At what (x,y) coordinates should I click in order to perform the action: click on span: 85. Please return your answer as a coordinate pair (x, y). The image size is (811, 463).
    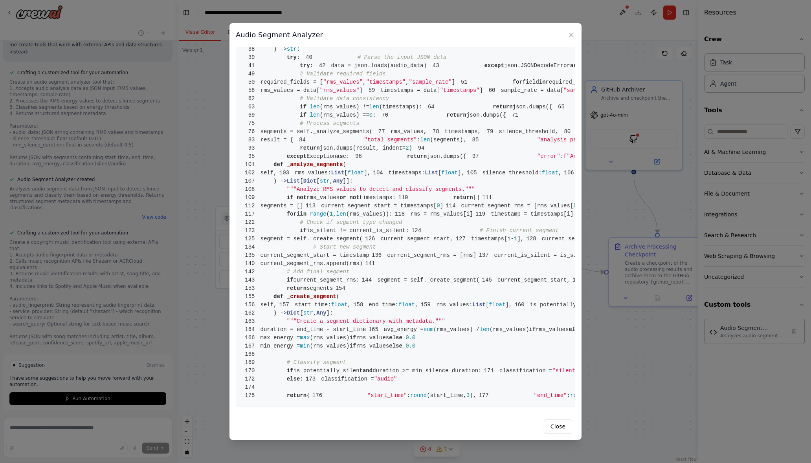
    Looking at the image, I should click on (475, 140).